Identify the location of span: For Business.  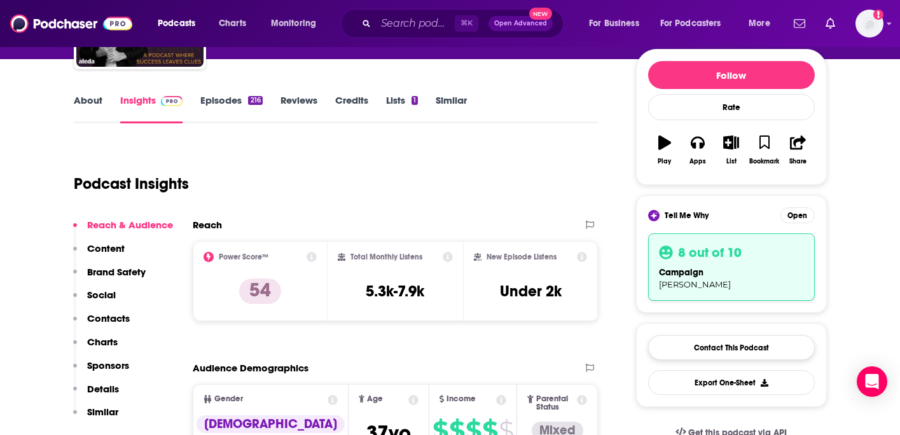
(614, 24).